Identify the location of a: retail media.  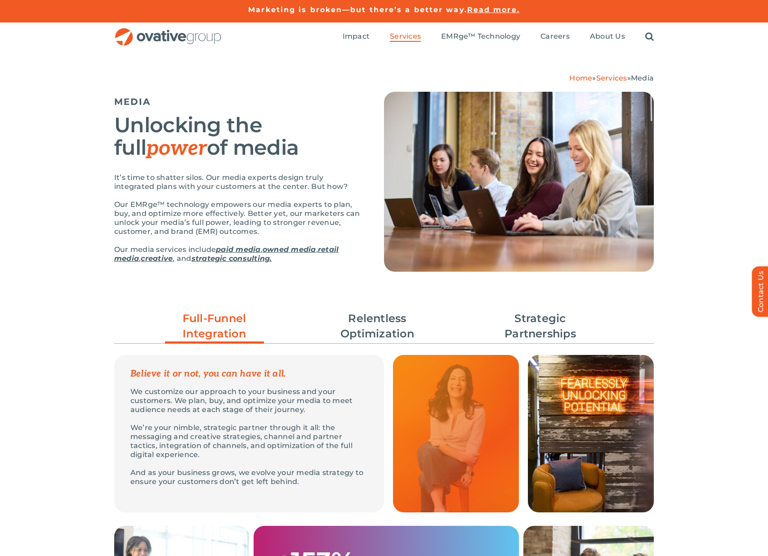
(226, 254).